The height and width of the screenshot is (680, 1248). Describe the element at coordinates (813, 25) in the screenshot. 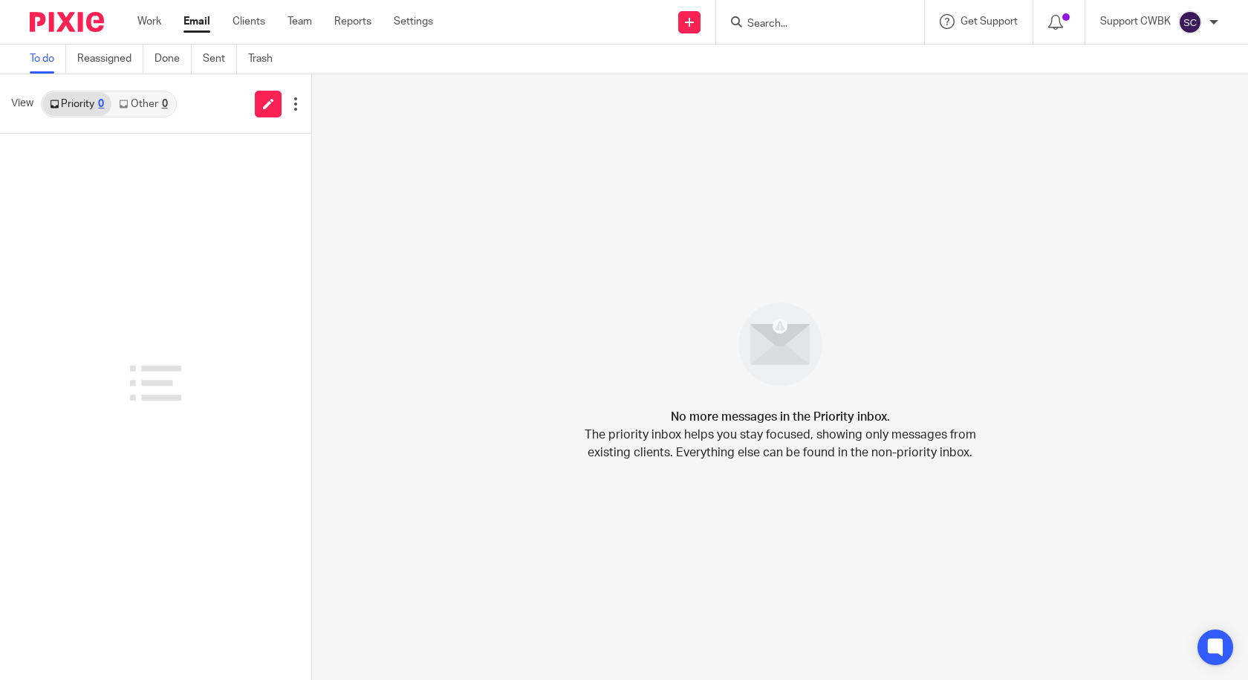

I see `input: Search` at that location.